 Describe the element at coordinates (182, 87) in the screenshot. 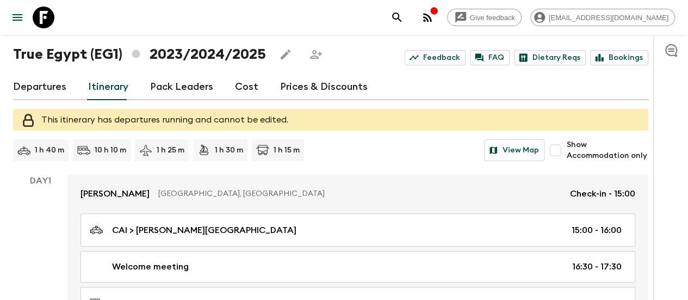

I see `a: Pack Leaders` at that location.